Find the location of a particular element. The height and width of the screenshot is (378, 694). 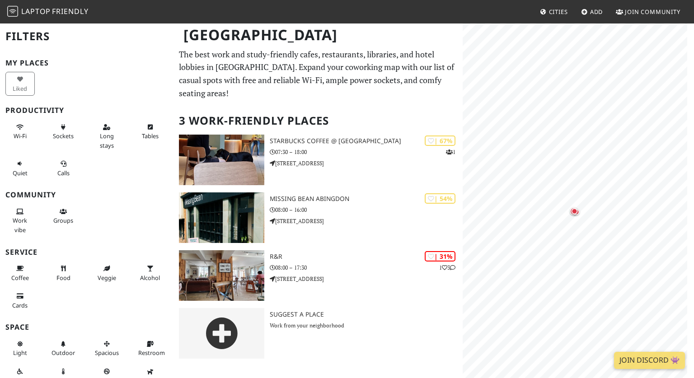

h3: R&R is located at coordinates (366, 257).